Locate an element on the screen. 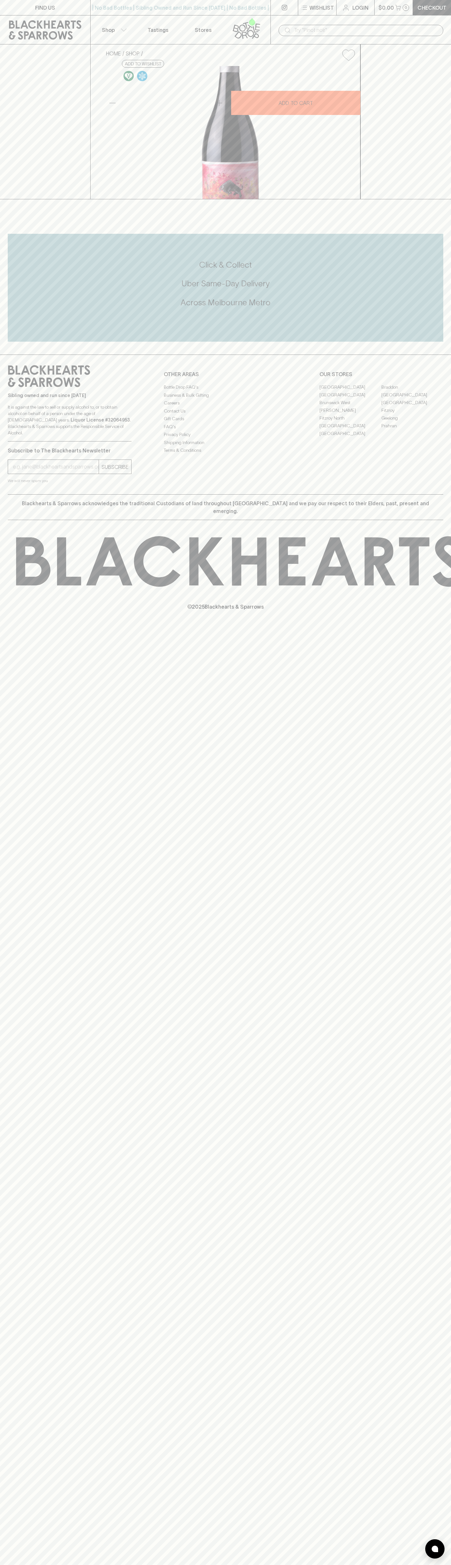 This screenshot has height=1565, width=451. a: Wonderful as is, but a slight chill will enhance the aromatics and give it a beautiful crunch. is located at coordinates (142, 76).